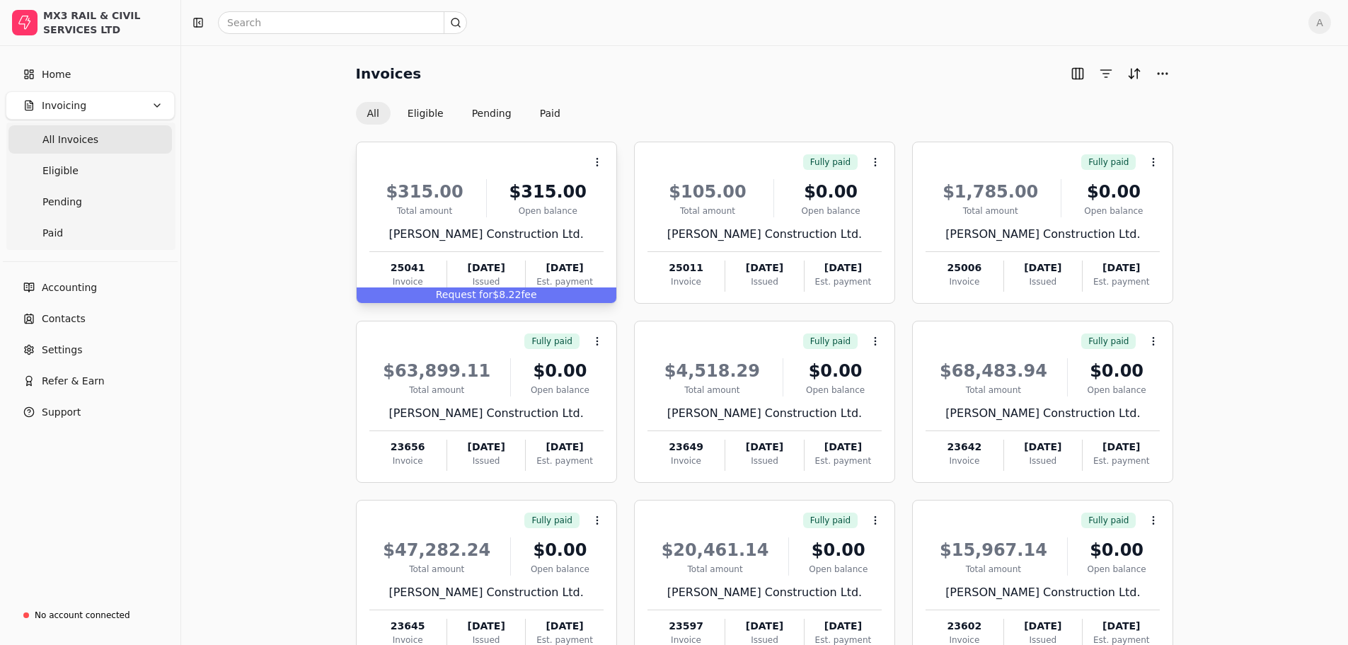  What do you see at coordinates (61, 412) in the screenshot?
I see `span: Support` at bounding box center [61, 412].